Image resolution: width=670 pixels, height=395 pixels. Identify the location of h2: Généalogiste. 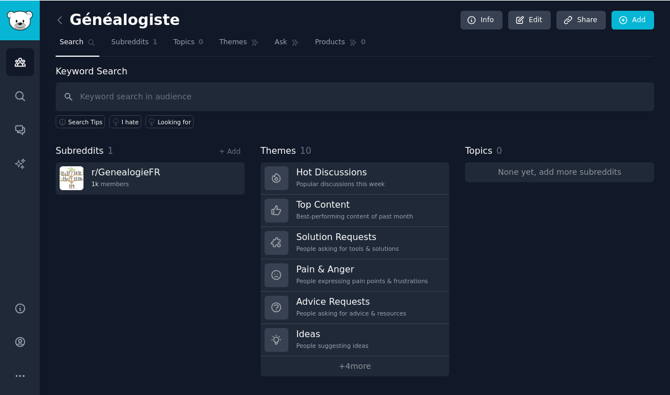
(118, 20).